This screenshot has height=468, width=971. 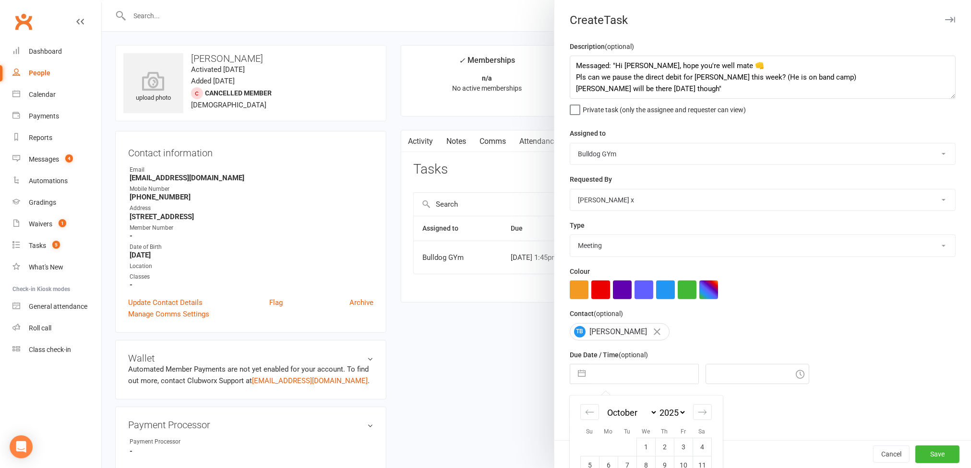 I want to click on a: Gradings, so click(x=57, y=202).